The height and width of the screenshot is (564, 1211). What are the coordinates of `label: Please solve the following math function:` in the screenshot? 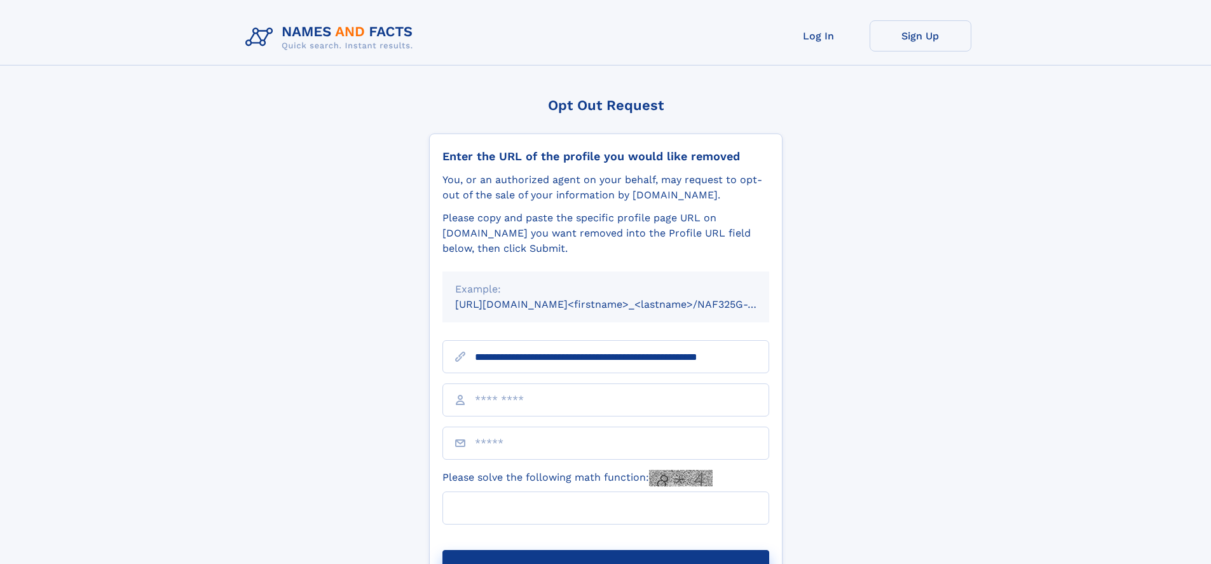 It's located at (577, 478).